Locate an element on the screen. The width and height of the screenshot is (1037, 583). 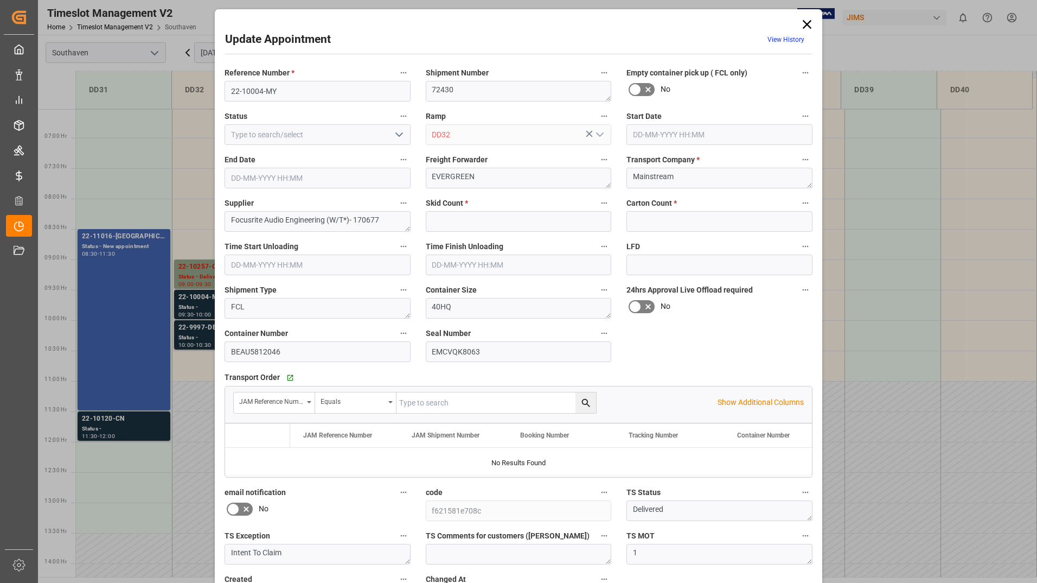
span: Time Start Unloading is located at coordinates (261, 246).